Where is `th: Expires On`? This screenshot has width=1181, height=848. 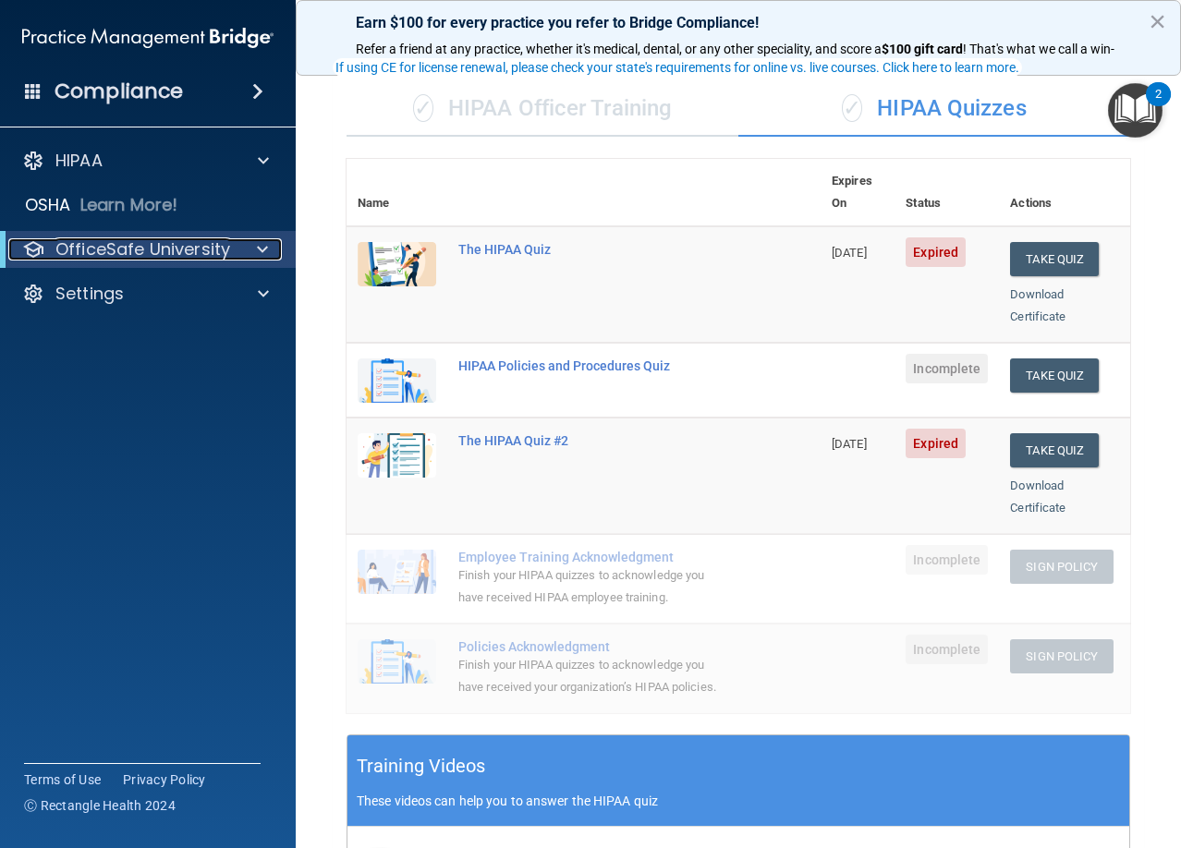
th: Expires On is located at coordinates (857, 192).